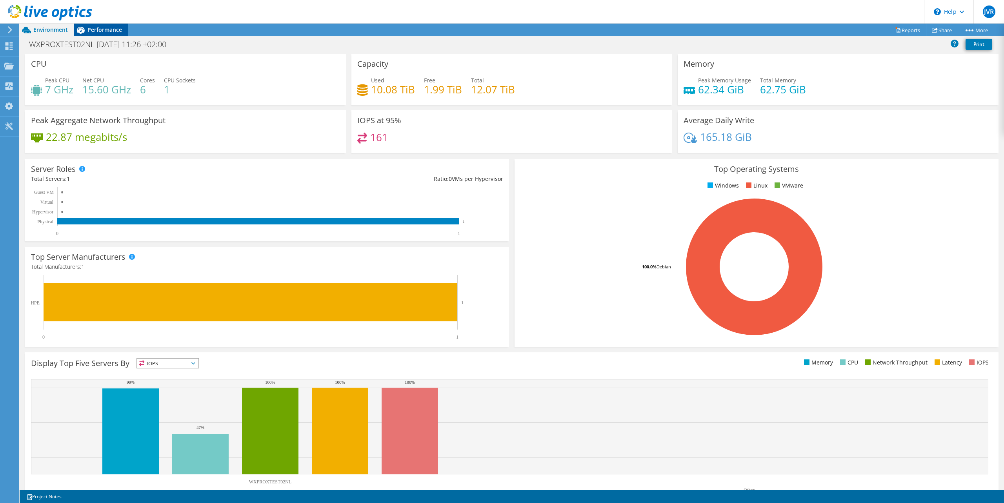 The image size is (1004, 503). Describe the element at coordinates (385, 179) in the screenshot. I see `div: Ratio: VMs per Hypervisor` at that location.